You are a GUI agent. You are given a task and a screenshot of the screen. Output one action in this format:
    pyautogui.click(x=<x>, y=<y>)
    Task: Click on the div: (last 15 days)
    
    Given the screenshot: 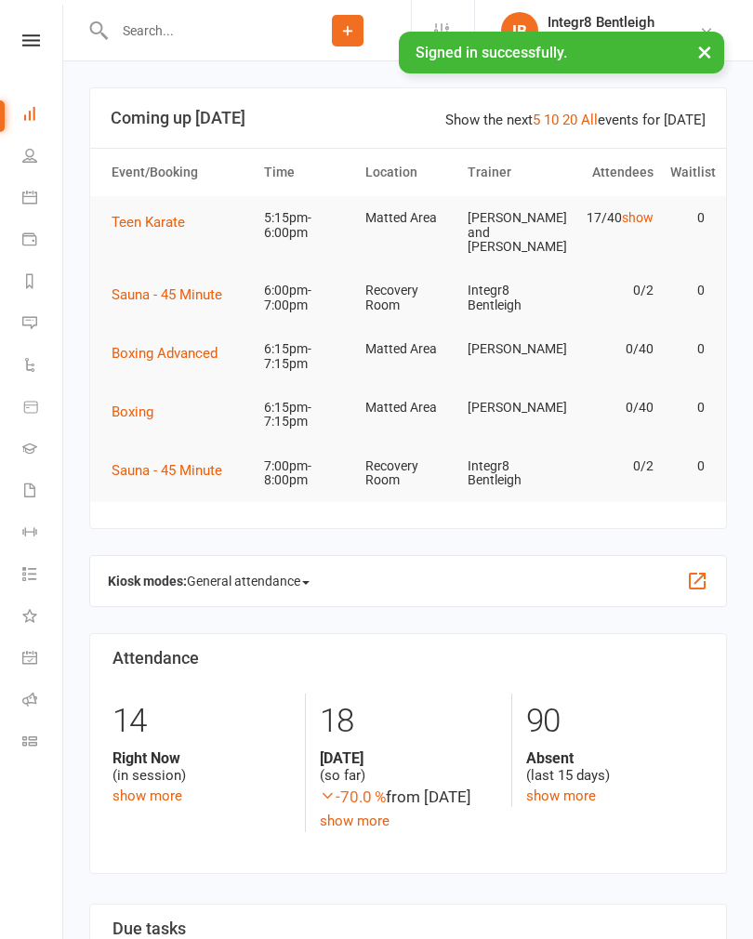 What is the action you would take?
    pyautogui.click(x=614, y=767)
    